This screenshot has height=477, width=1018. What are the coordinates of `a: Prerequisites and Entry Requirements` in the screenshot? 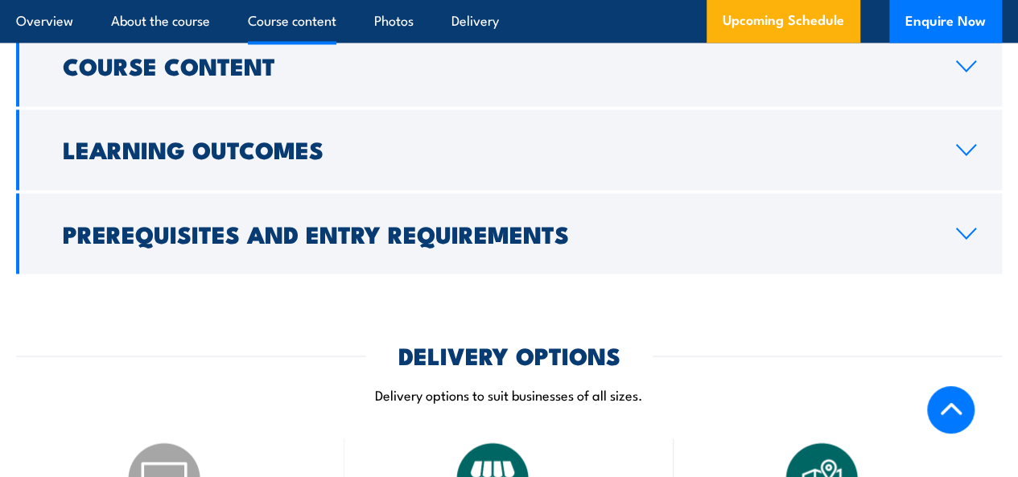 It's located at (509, 233).